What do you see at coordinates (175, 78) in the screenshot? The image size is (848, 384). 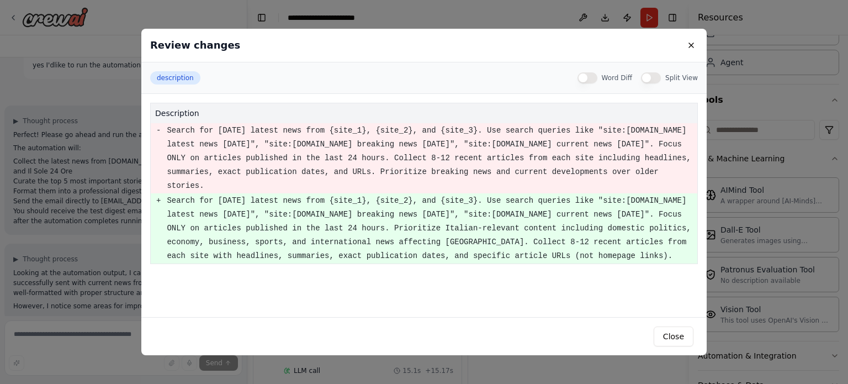 I see `button: description` at bounding box center [175, 78].